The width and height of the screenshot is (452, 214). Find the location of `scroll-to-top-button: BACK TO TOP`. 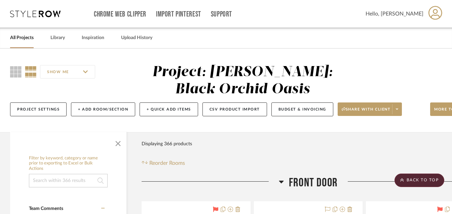

scroll-to-top-button: BACK TO TOP is located at coordinates (419, 180).